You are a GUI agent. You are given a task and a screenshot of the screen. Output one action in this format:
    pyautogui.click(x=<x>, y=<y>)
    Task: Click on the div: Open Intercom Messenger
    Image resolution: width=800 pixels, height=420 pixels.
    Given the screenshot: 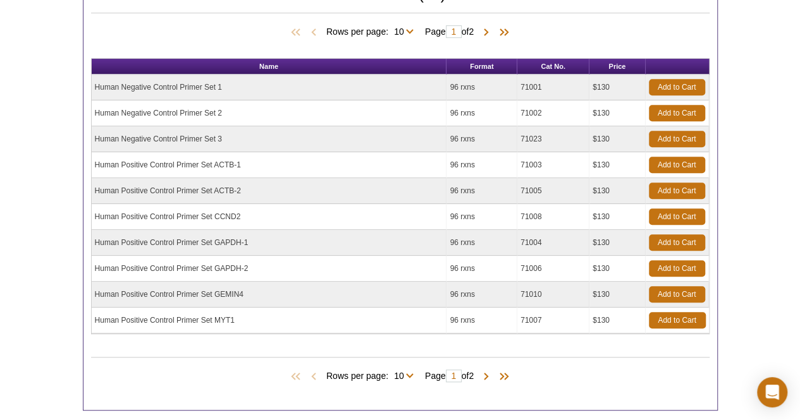 What is the action you would take?
    pyautogui.click(x=772, y=393)
    